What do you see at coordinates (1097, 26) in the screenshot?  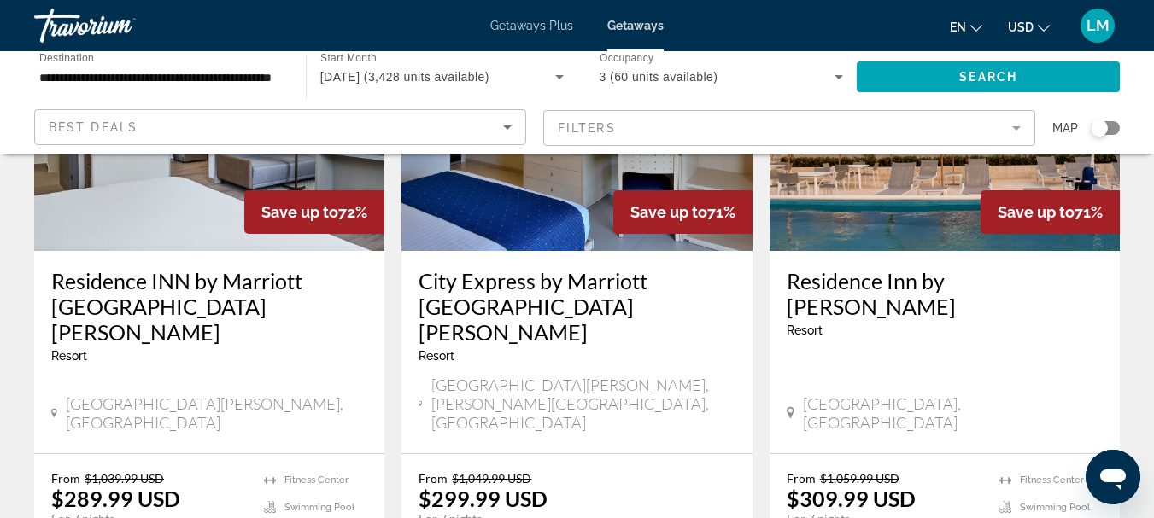 I see `span: LM` at bounding box center [1097, 26].